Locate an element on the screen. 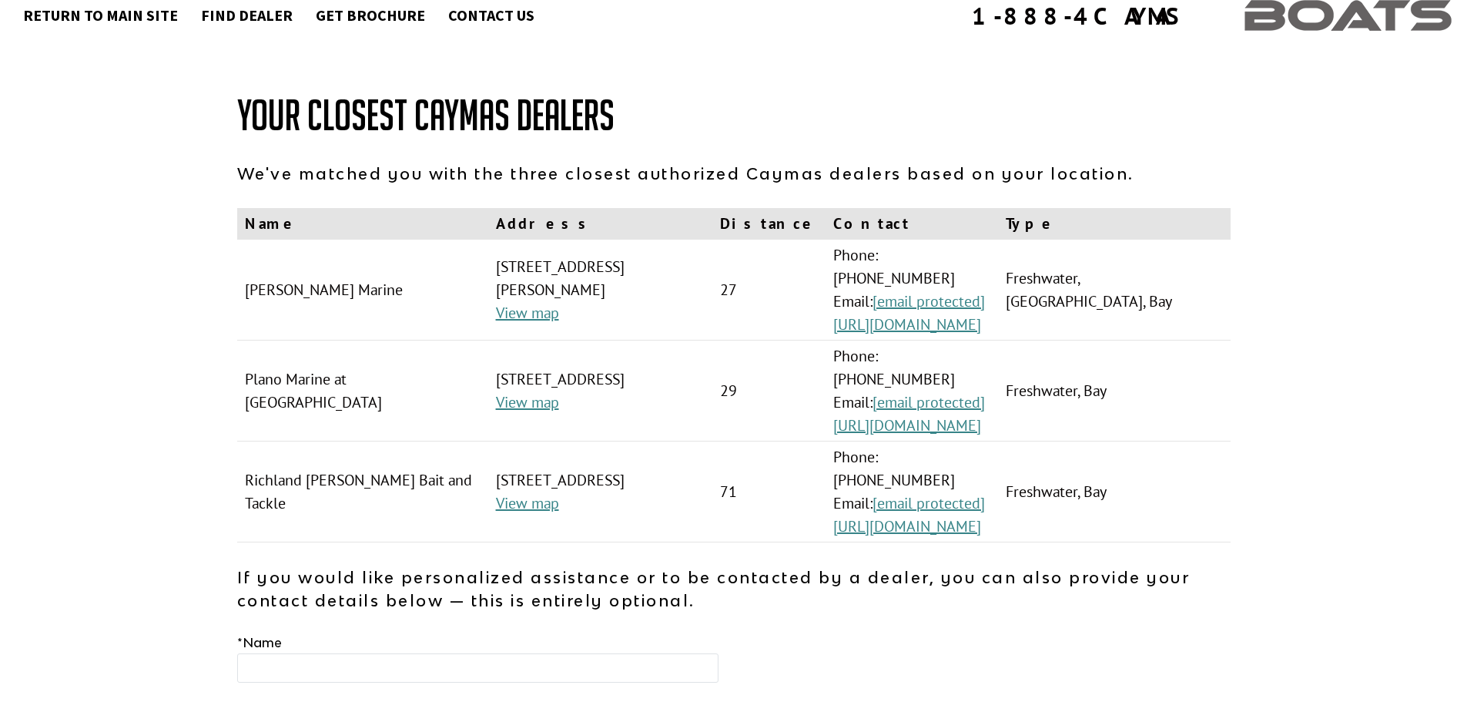  th: Name is located at coordinates (363, 223).